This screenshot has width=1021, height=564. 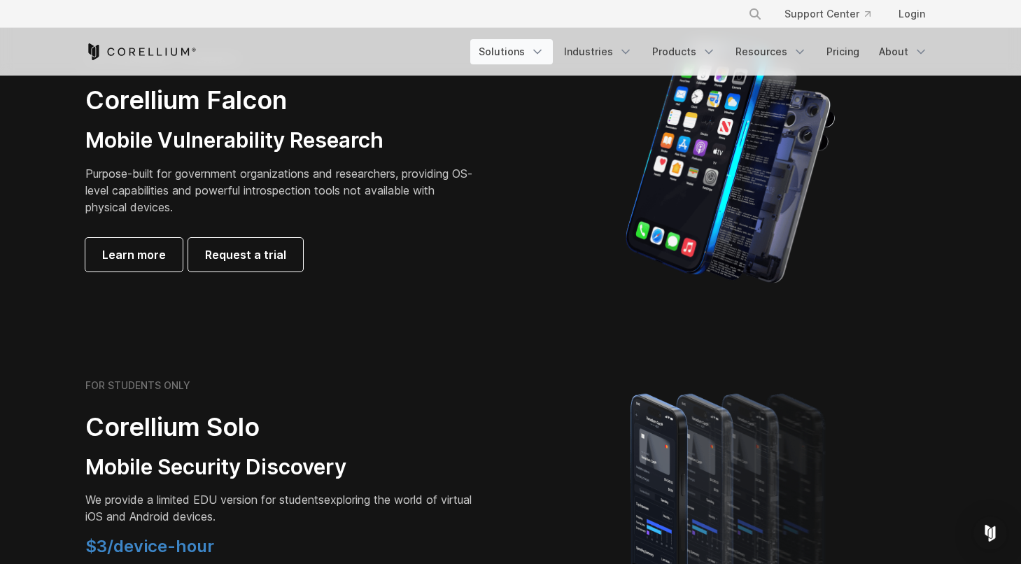 I want to click on a: Industries, so click(x=598, y=52).